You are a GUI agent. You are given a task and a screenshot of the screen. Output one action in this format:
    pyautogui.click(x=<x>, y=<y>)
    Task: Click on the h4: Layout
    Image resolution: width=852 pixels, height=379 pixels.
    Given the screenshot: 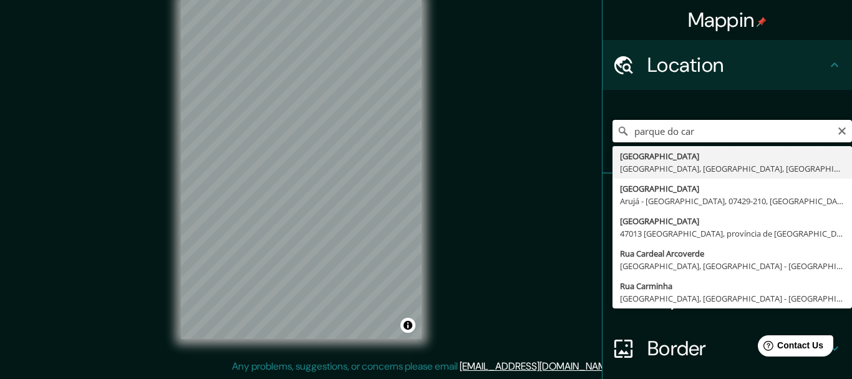 What is the action you would take?
    pyautogui.click(x=737, y=298)
    